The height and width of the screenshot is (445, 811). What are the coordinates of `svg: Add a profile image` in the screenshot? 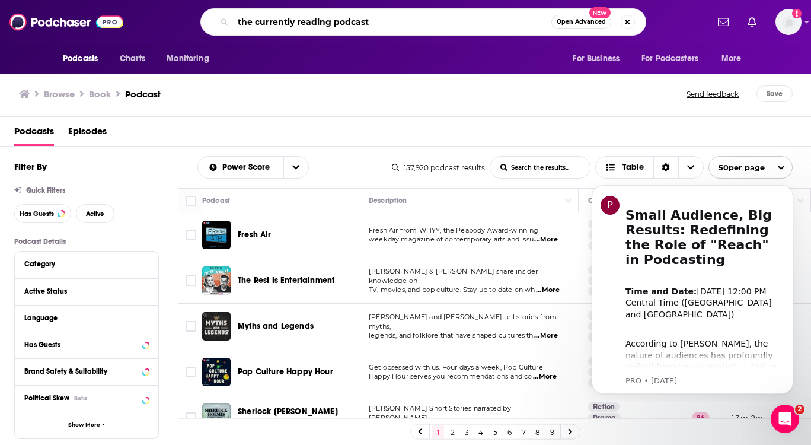 It's located at (797, 14).